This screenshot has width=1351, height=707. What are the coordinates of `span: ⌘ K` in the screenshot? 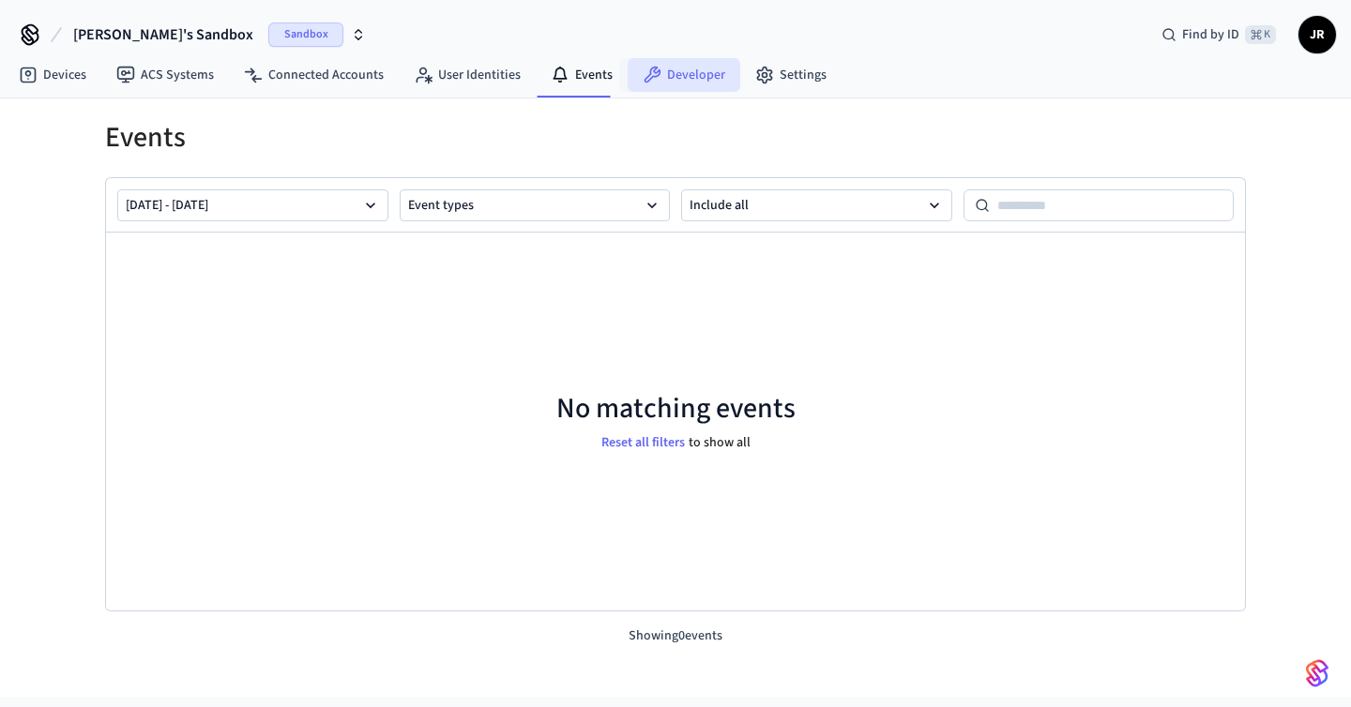 It's located at (1260, 35).